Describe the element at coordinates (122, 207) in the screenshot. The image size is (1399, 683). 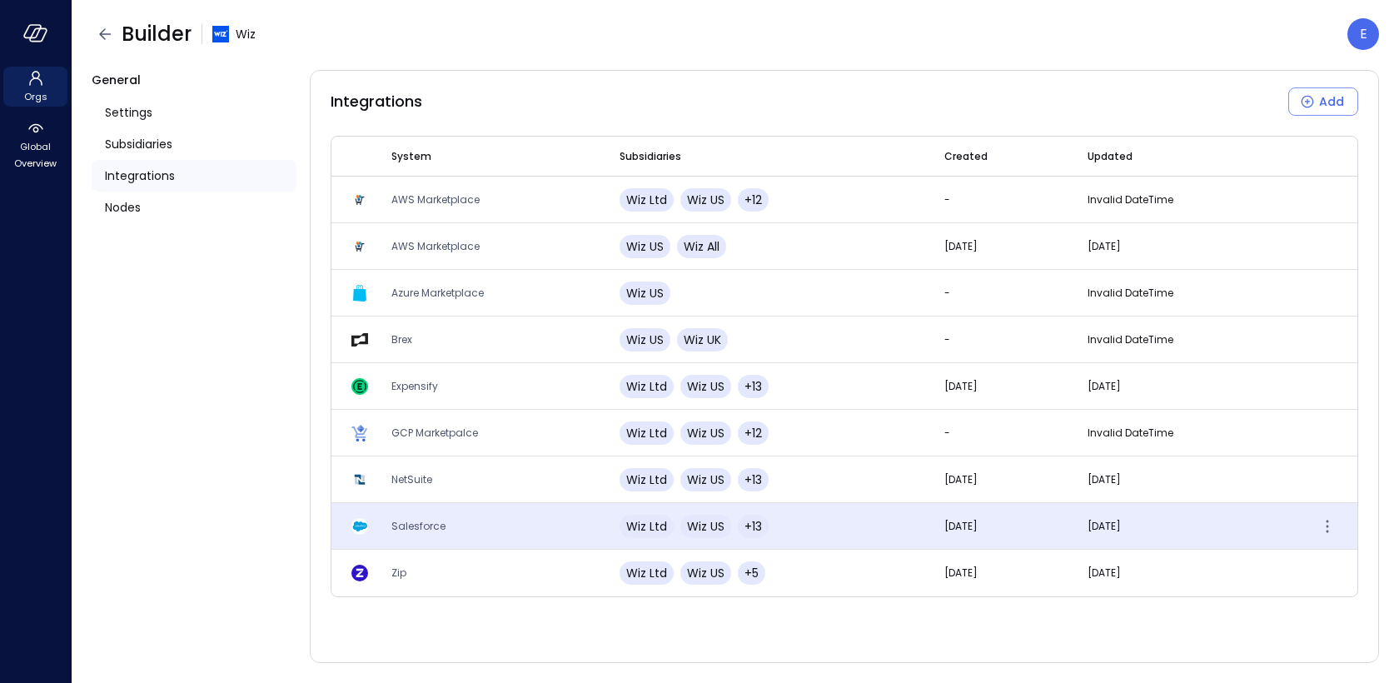
I see `span: Nodes` at that location.